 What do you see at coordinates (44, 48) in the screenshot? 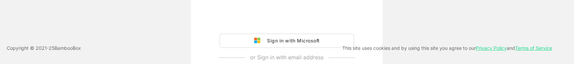
I see `p: Copyright © 2021- 25 BambooBox` at bounding box center [44, 48].